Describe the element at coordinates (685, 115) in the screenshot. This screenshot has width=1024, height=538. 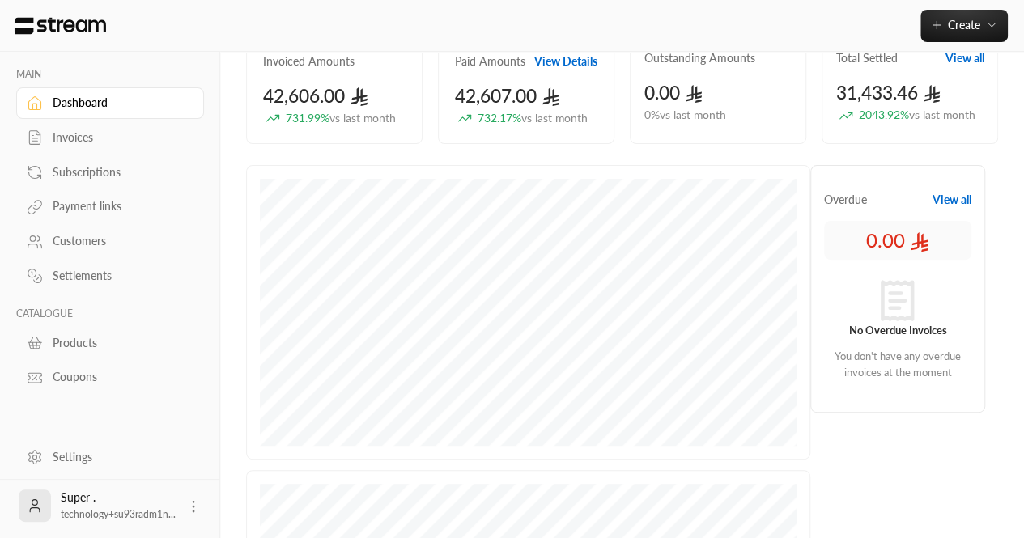
I see `span: 0 % vs last month` at that location.